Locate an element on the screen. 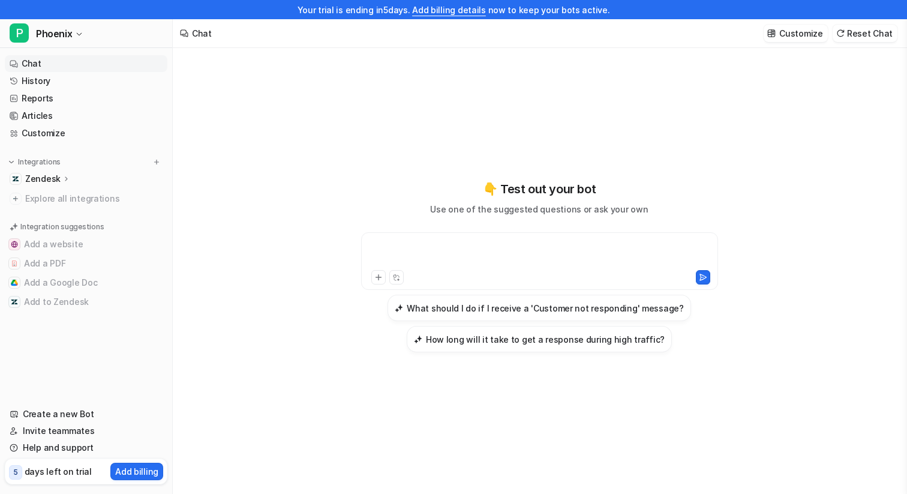 This screenshot has width=907, height=494. div: Chat is located at coordinates (202, 33).